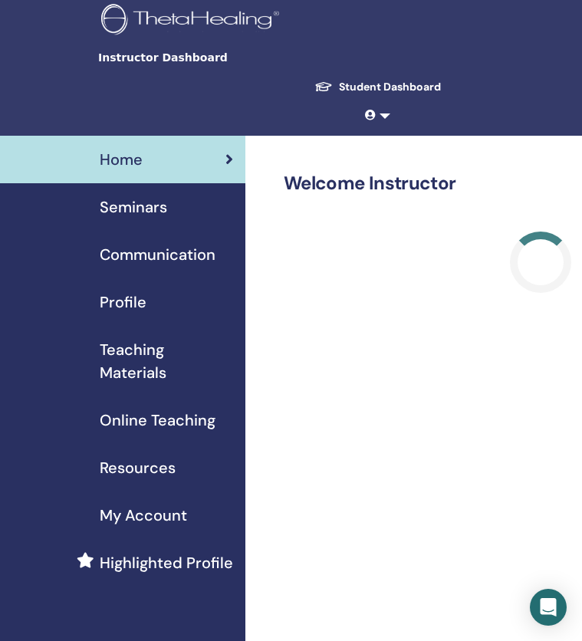  Describe the element at coordinates (166, 563) in the screenshot. I see `span: Highlighted Profile` at that location.